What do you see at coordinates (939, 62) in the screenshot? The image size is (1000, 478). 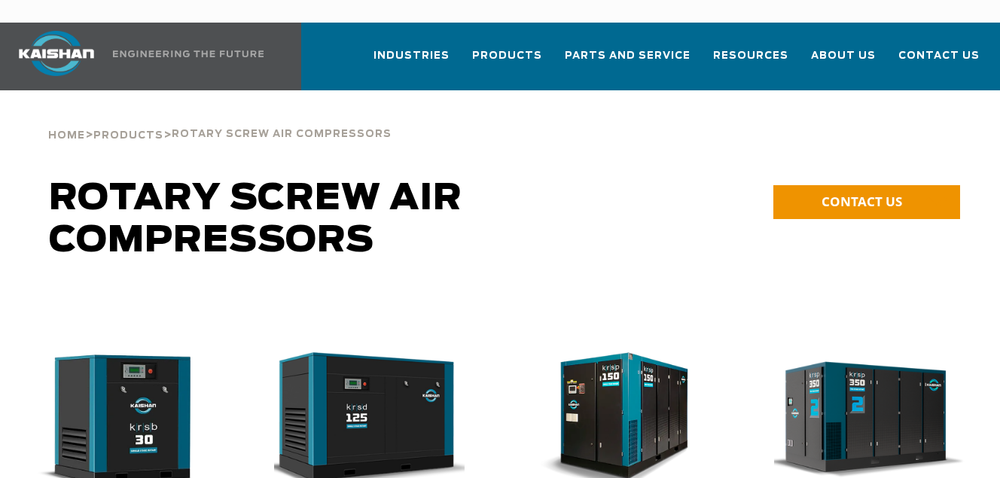 I see `a: Contact Us` at bounding box center [939, 62].